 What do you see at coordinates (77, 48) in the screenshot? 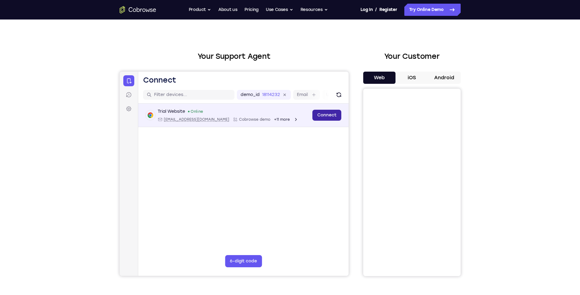
I see `span: web@example.com` at bounding box center [77, 48].